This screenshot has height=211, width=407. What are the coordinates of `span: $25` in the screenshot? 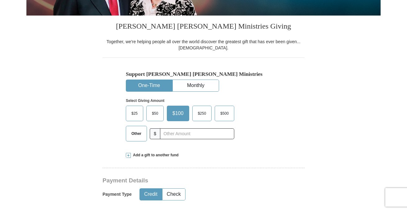 It's located at (135, 113).